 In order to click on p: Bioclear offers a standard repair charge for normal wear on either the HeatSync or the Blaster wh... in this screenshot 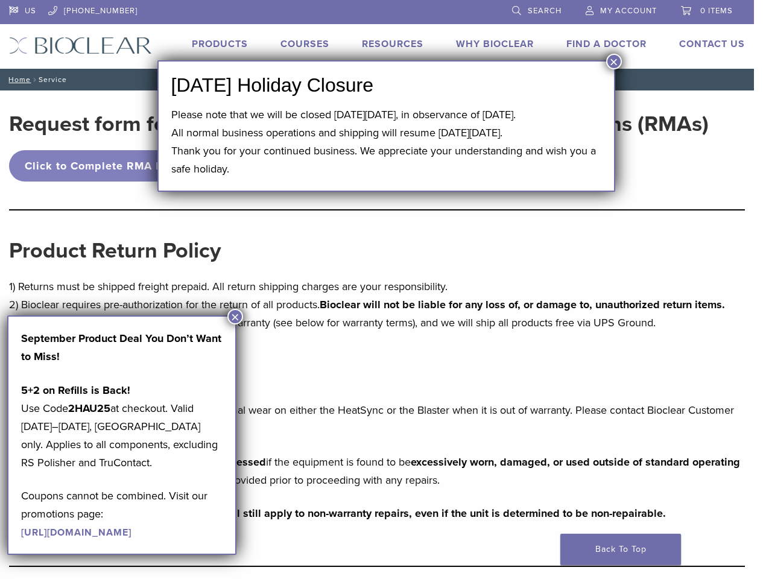, I will do `click(377, 419)`.